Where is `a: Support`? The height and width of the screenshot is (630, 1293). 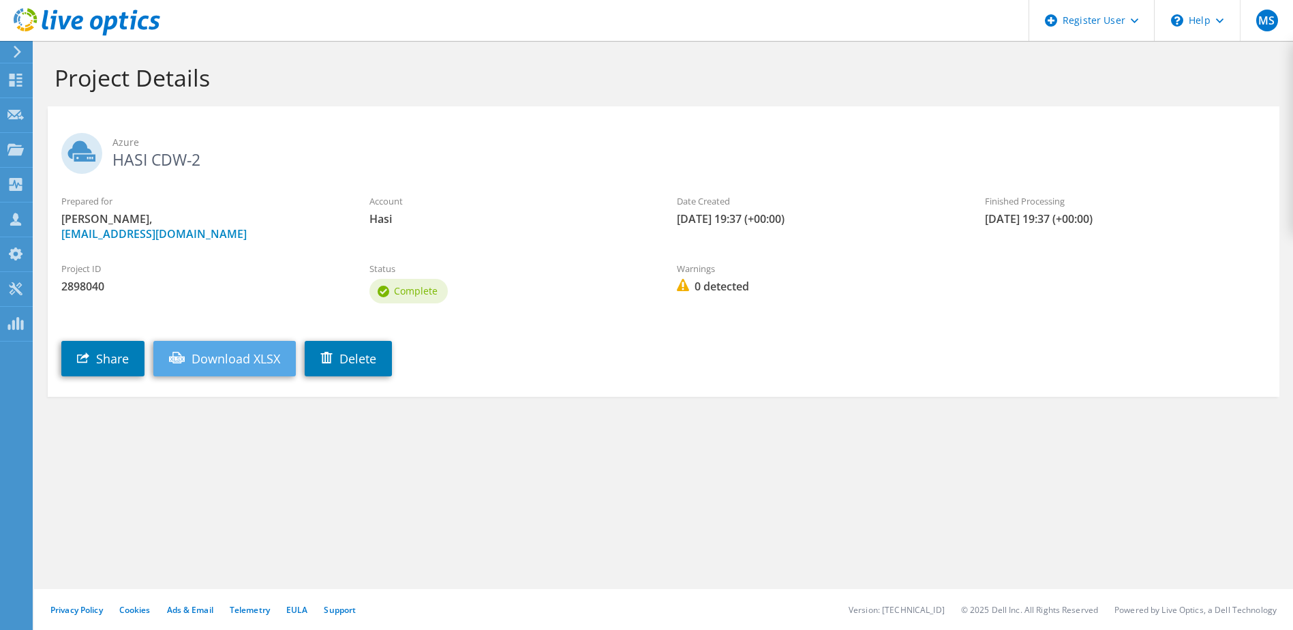 a: Support is located at coordinates (339, 609).